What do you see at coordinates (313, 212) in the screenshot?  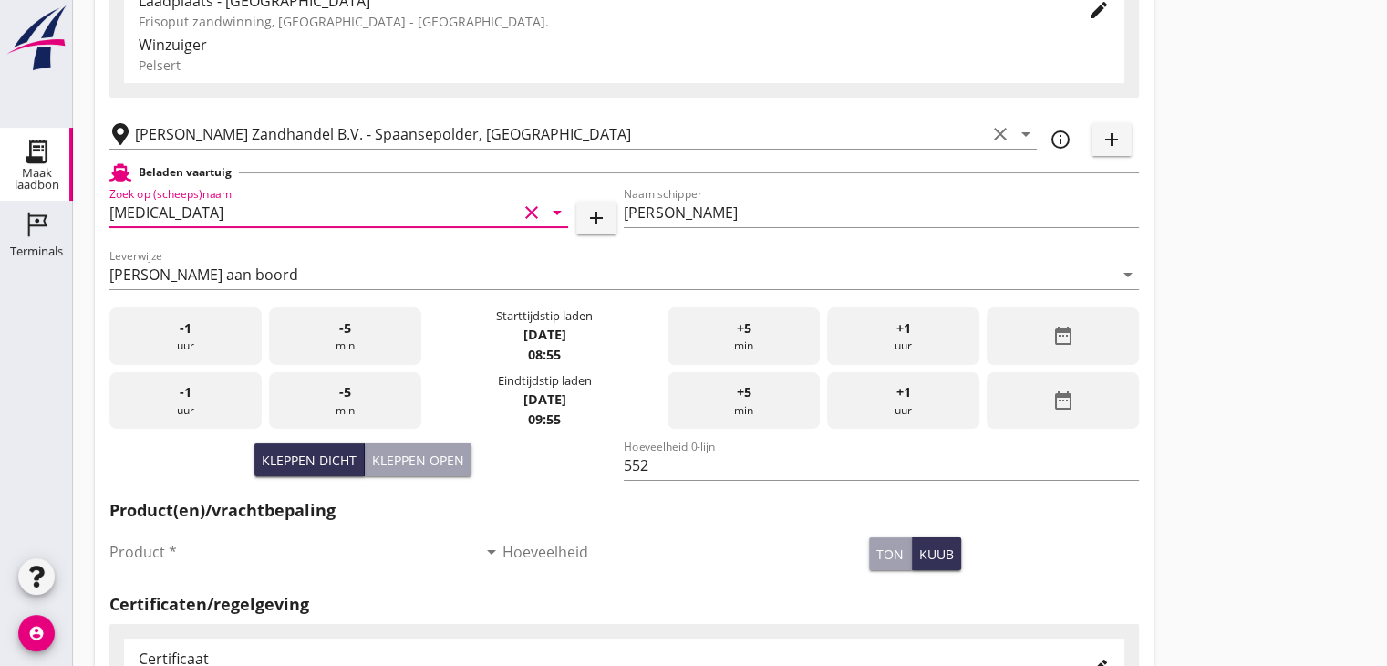 I see `input: Zoek op (scheeps)naam` at bounding box center [313, 212].